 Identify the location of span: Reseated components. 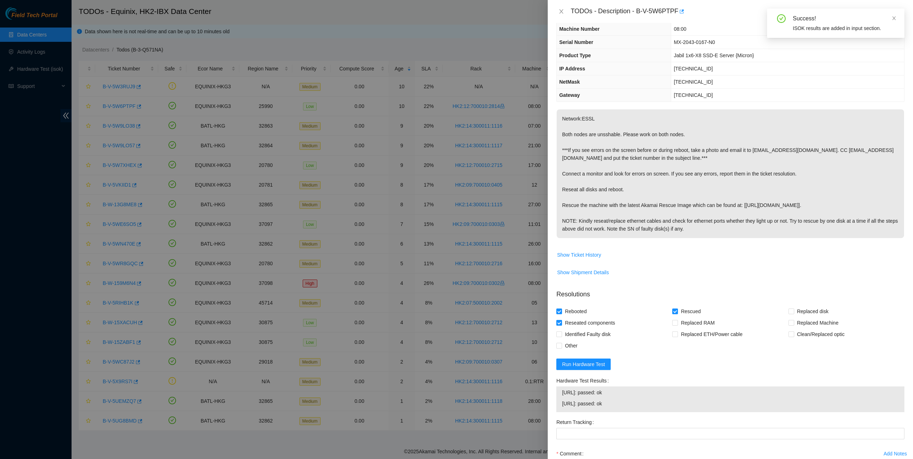
(590, 323).